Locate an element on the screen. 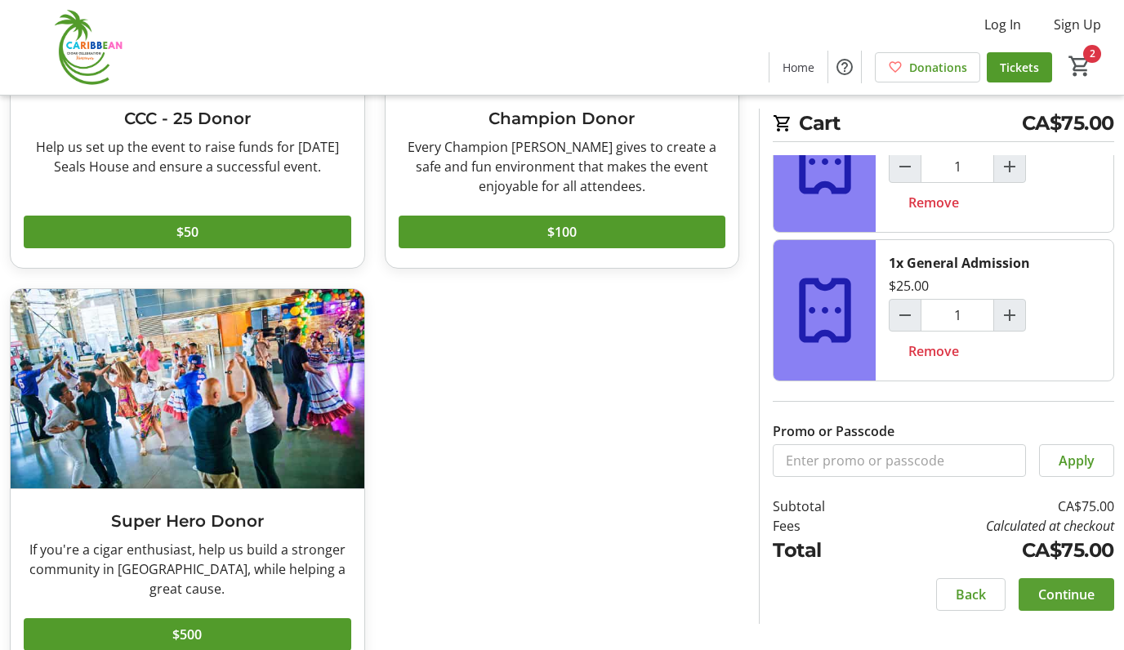  button: Back is located at coordinates (970, 595).